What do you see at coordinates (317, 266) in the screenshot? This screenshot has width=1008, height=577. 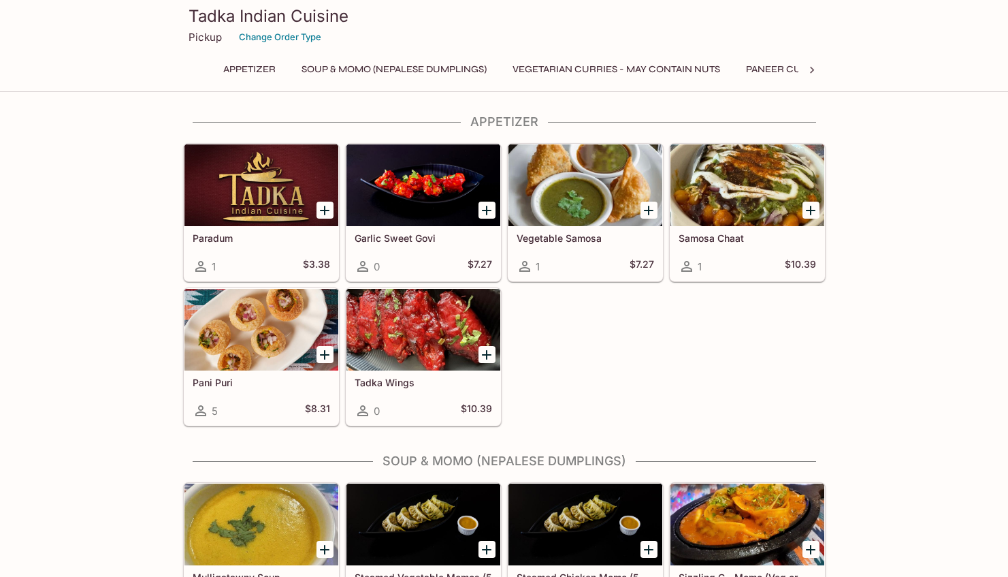 I see `h5: $3.38` at bounding box center [317, 266].